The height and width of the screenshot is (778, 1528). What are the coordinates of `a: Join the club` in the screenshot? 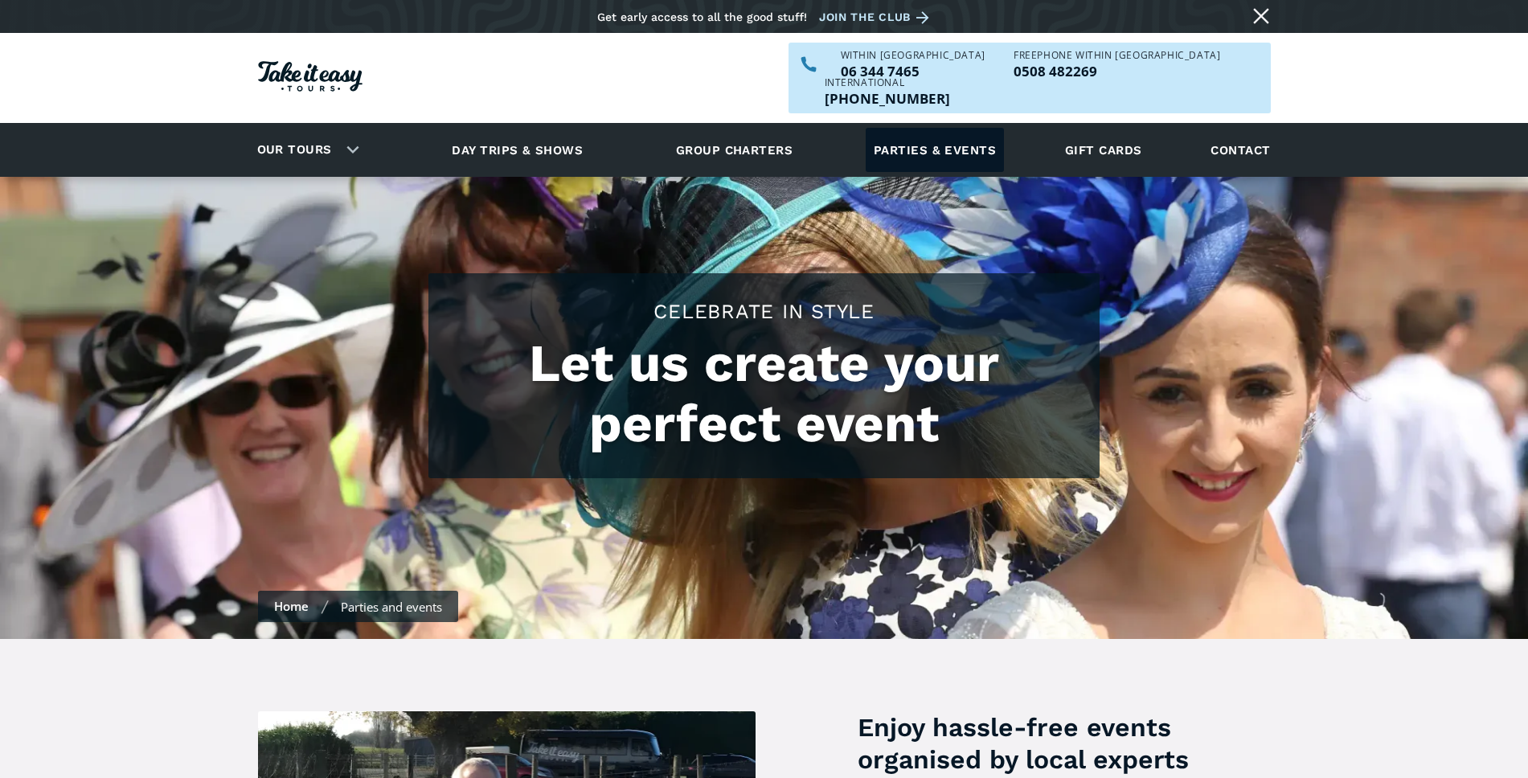 It's located at (877, 17).